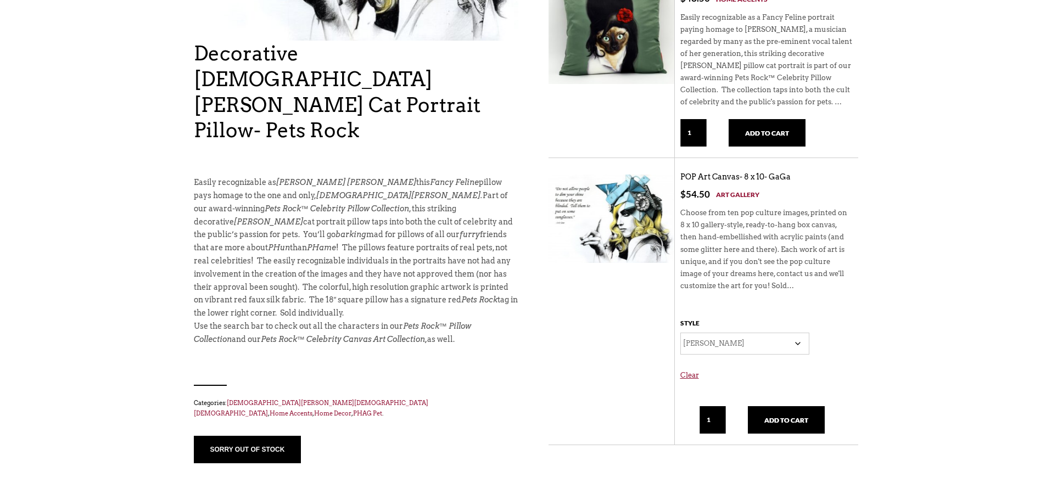  Describe the element at coordinates (736, 177) in the screenshot. I see `a: POP Art Canvas- 8 x 10- GaGa` at that location.